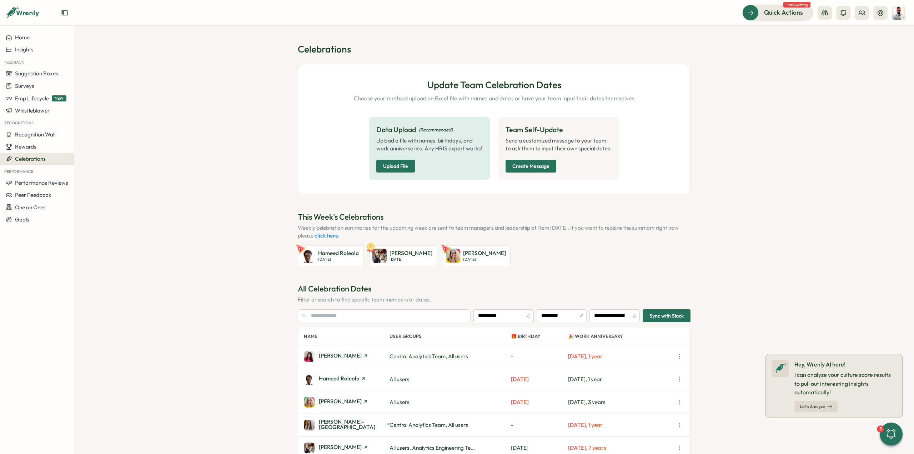  Describe the element at coordinates (797, 5) in the screenshot. I see `span: 1 task waiting` at that location.